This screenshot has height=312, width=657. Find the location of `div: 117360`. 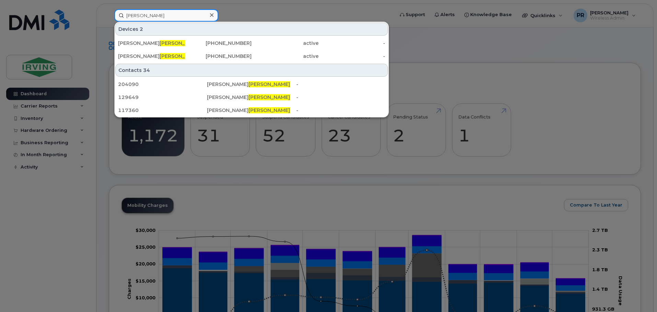

div: 117360 is located at coordinates (162, 110).